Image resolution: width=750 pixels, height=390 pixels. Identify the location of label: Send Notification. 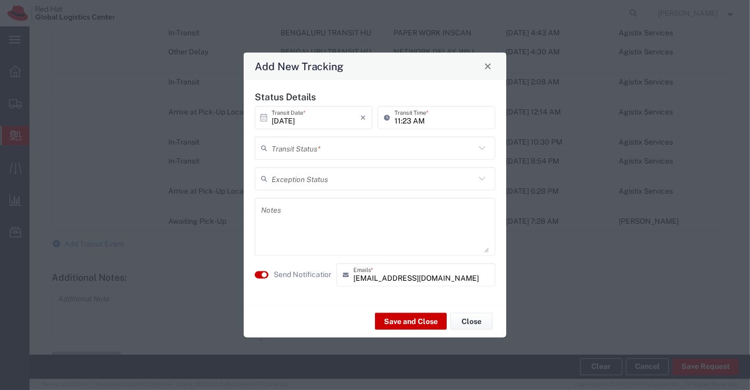
(303, 274).